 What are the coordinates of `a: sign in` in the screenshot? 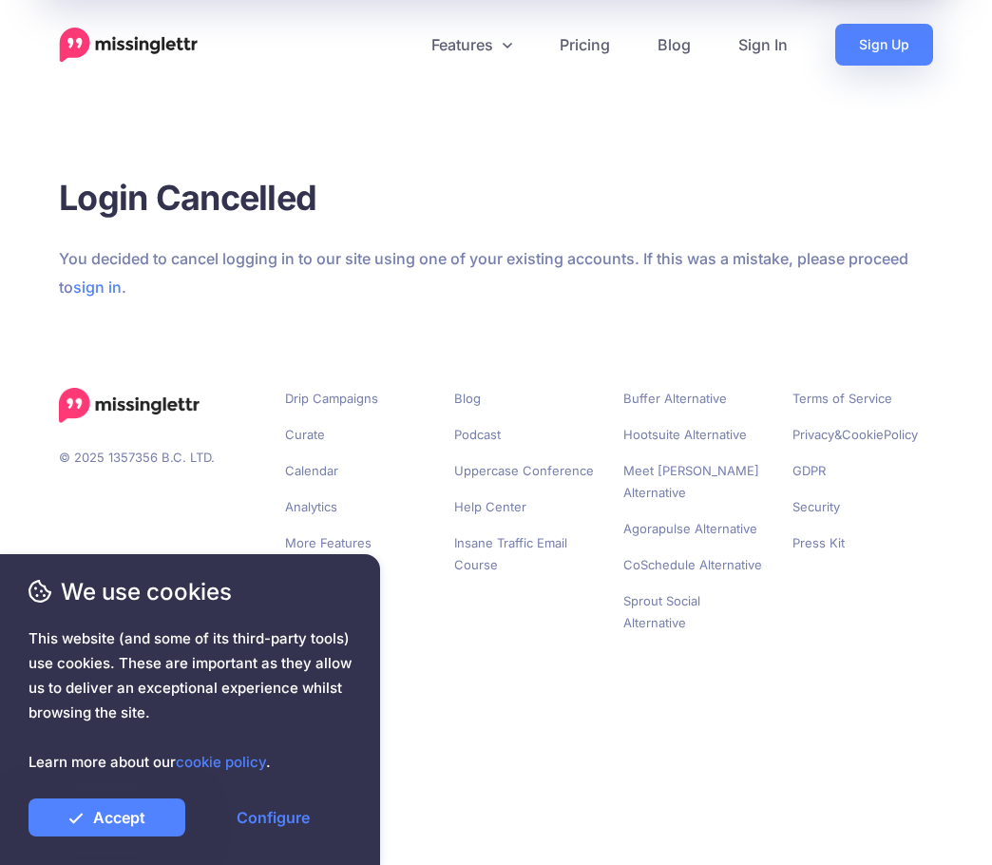 It's located at (97, 287).